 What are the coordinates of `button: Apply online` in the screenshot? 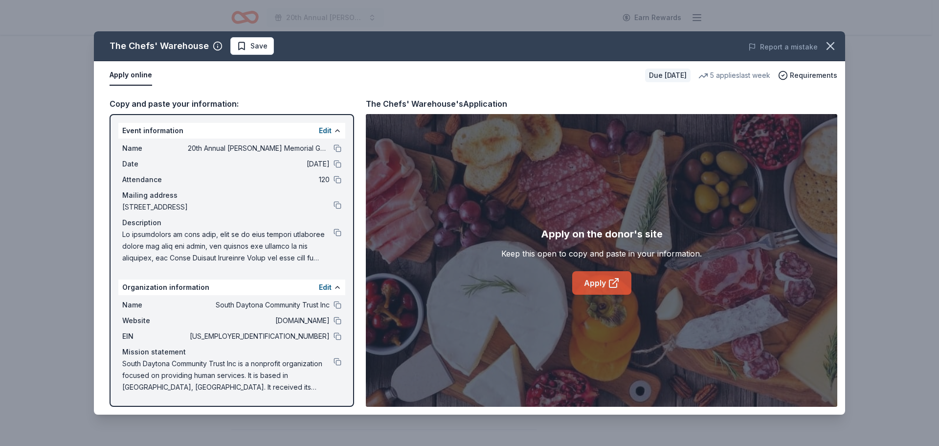 It's located at (131, 75).